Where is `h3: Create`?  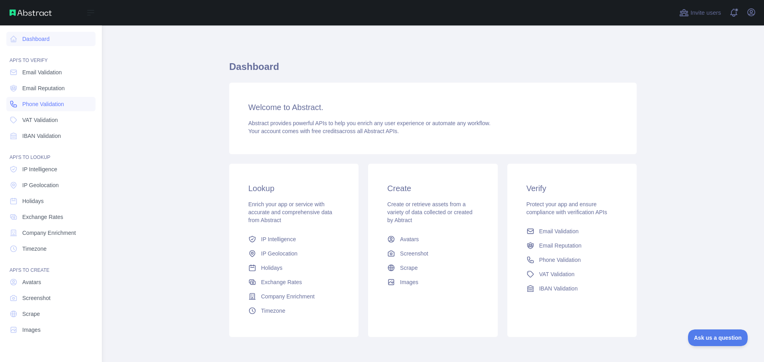 h3: Create is located at coordinates (432, 189).